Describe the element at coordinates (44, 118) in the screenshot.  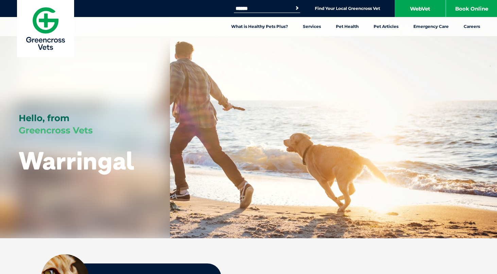
I see `span: Hello, from` at that location.